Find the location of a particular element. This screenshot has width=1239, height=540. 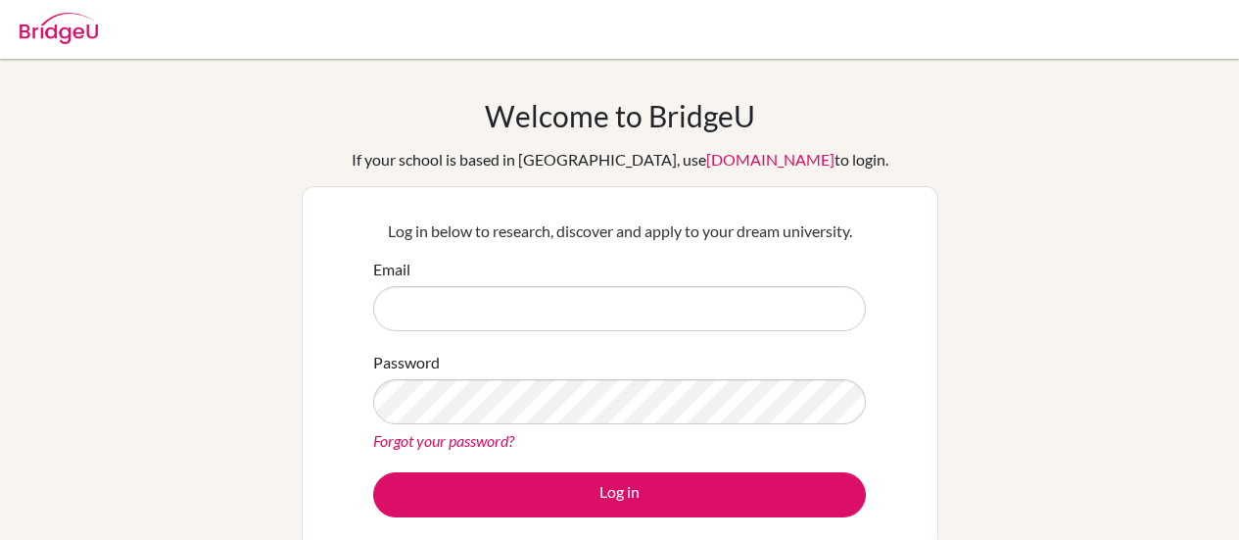

a: Forgot your password? is located at coordinates (444, 440).